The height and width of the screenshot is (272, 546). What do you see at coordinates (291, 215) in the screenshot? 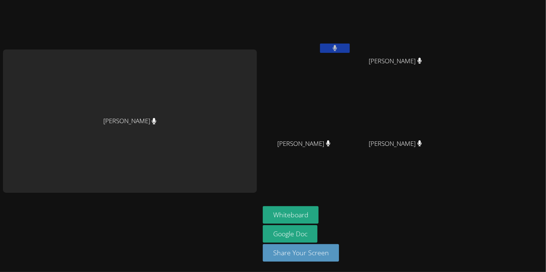
I see `button: Whiteboard` at bounding box center [291, 215].